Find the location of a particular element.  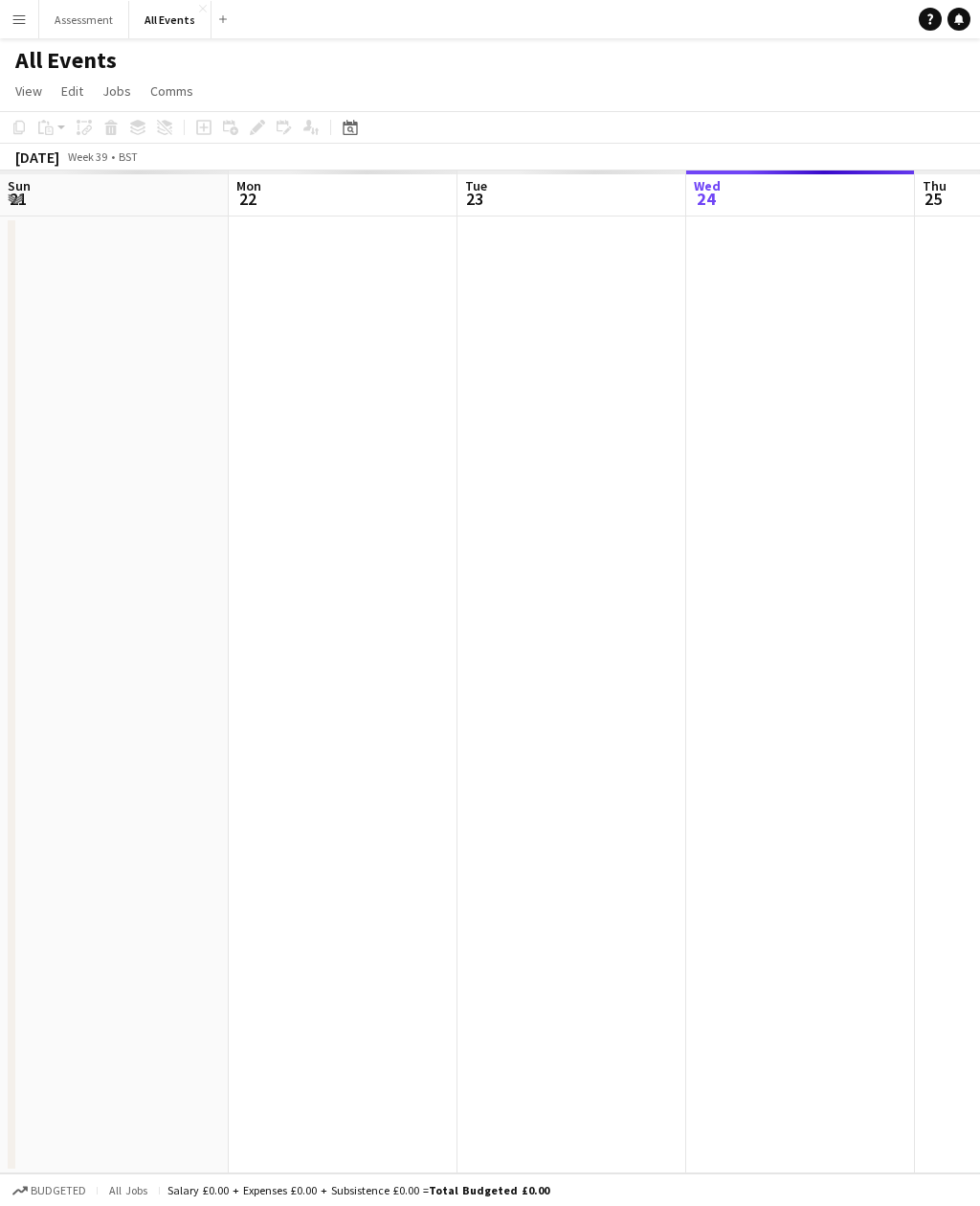

span: Tue is located at coordinates (476, 185).